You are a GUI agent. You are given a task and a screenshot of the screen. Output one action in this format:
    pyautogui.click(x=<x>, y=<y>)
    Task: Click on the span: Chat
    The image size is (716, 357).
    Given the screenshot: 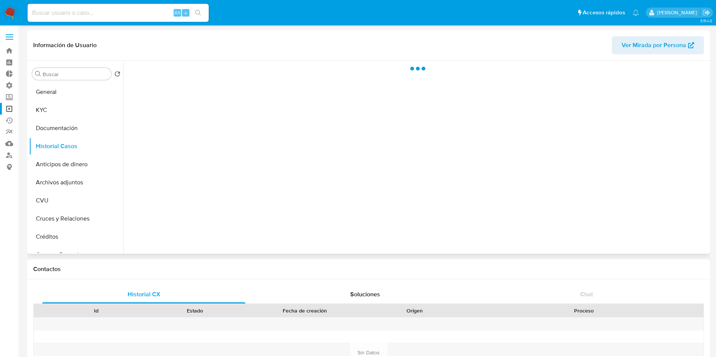 What is the action you would take?
    pyautogui.click(x=586, y=294)
    